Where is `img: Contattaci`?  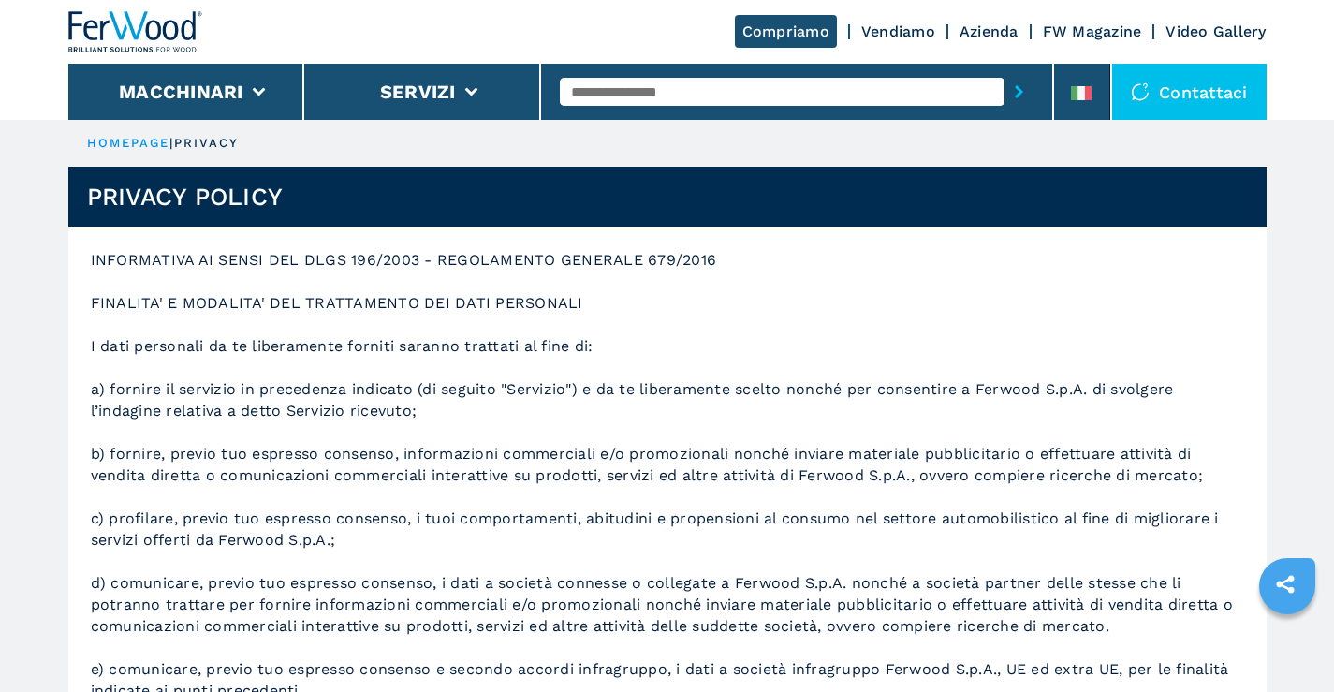 img: Contattaci is located at coordinates (1140, 92).